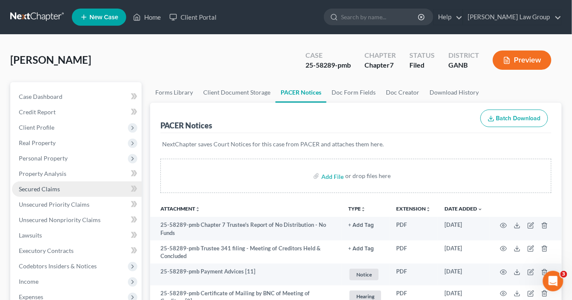 This screenshot has height=300, width=572. What do you see at coordinates (41, 96) in the screenshot?
I see `span: Case Dashboard` at bounding box center [41, 96].